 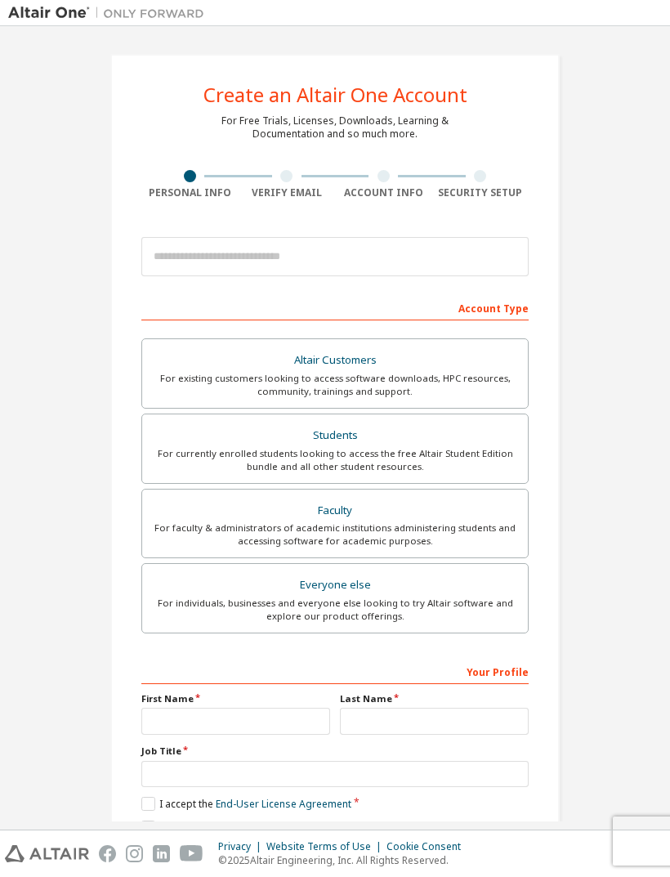 I want to click on img: linkedin.svg, so click(x=161, y=853).